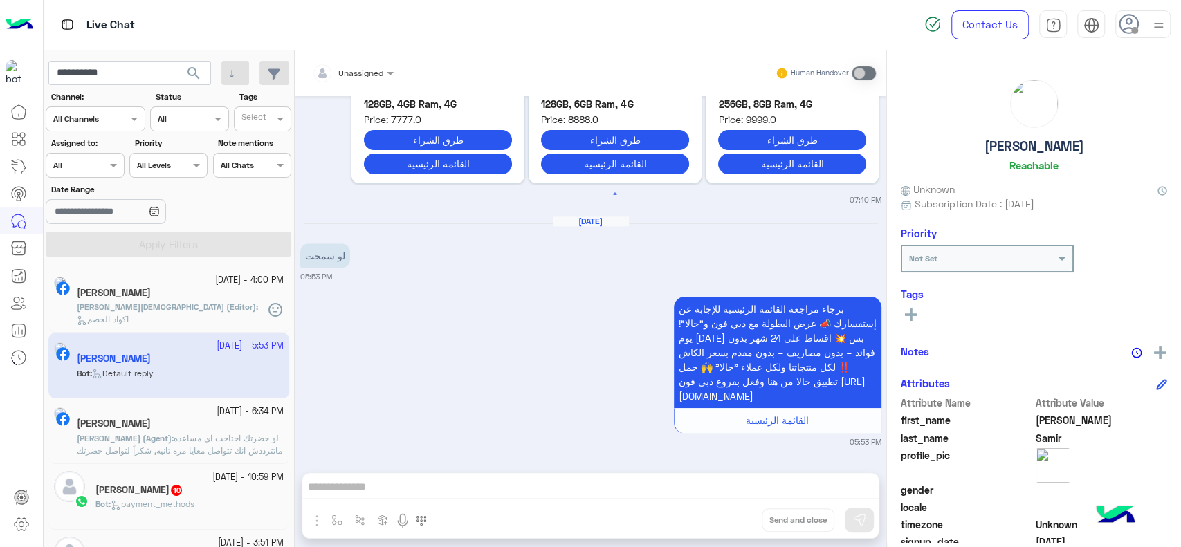 The width and height of the screenshot is (1181, 547). What do you see at coordinates (179, 450) in the screenshot?
I see `span: لو حضرتك احتاجت اي مساعده ماتترددش انك تتواصل معايا مره تانيه, شكراَ لتواصل حضرتك مع دبي فون❤` at bounding box center [179, 450].